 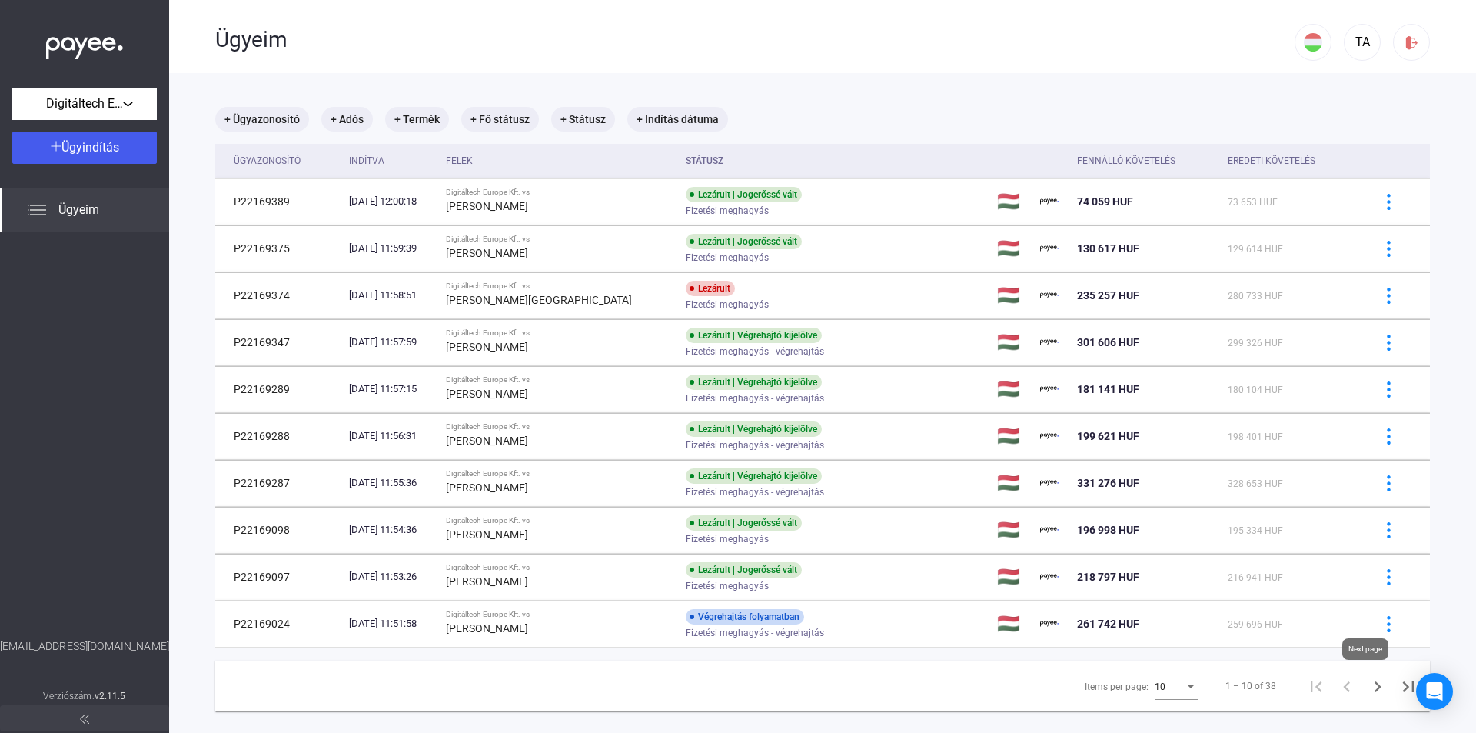 I want to click on div: Végrehajtás folyamatban, so click(x=745, y=617).